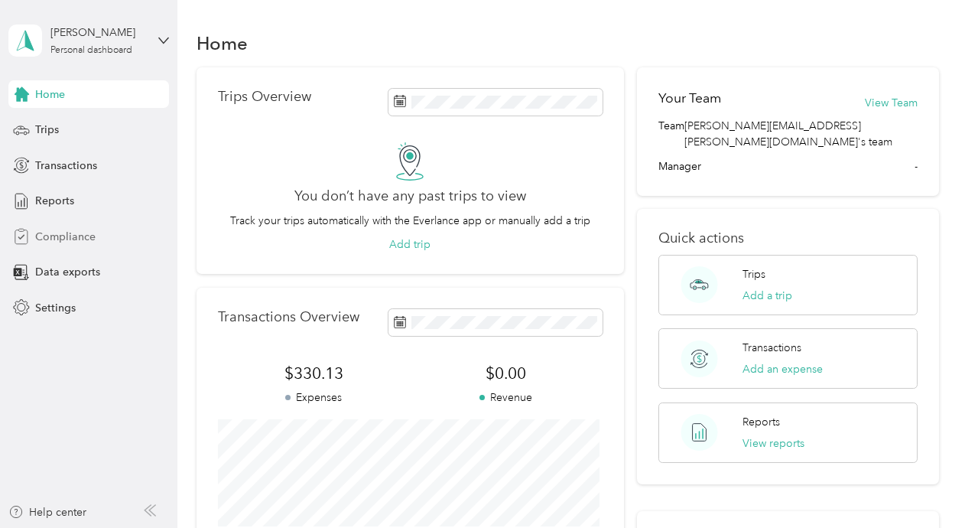 The height and width of the screenshot is (528, 965). I want to click on p: Reports, so click(761, 421).